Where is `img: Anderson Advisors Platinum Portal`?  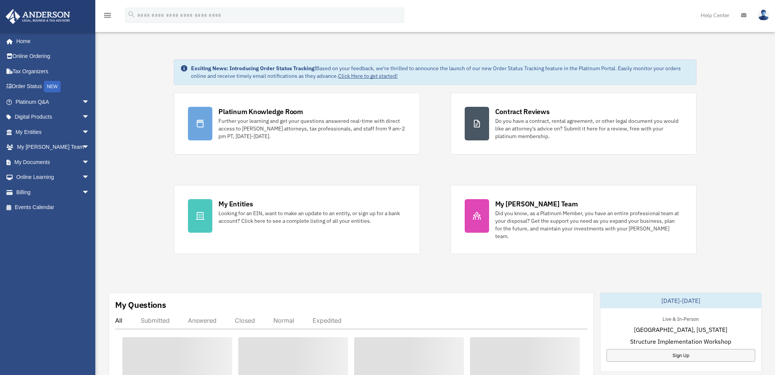 img: Anderson Advisors Platinum Portal is located at coordinates (38, 16).